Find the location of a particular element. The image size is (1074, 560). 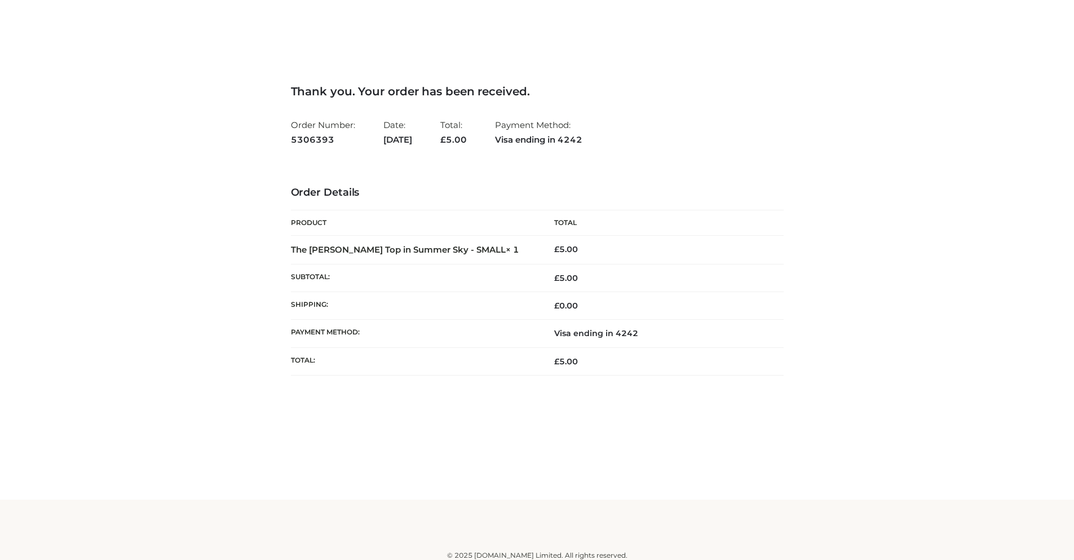

h3: Order Details is located at coordinates (537, 193).